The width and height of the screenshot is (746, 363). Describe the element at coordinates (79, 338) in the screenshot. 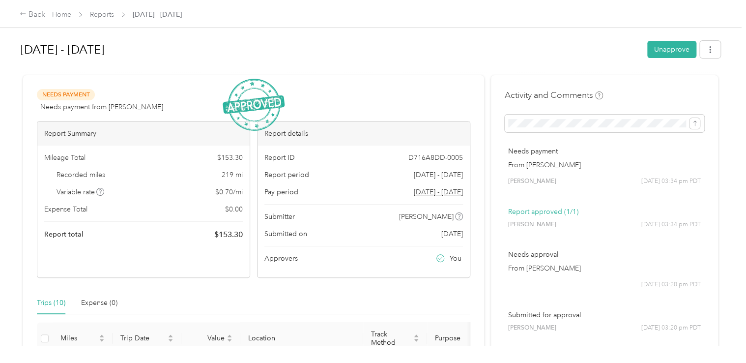

I see `span: Miles` at that location.